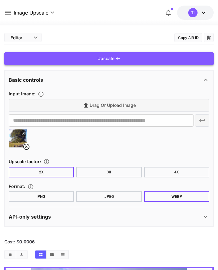 The height and width of the screenshot is (270, 218). I want to click on button: Upscale, so click(109, 59).